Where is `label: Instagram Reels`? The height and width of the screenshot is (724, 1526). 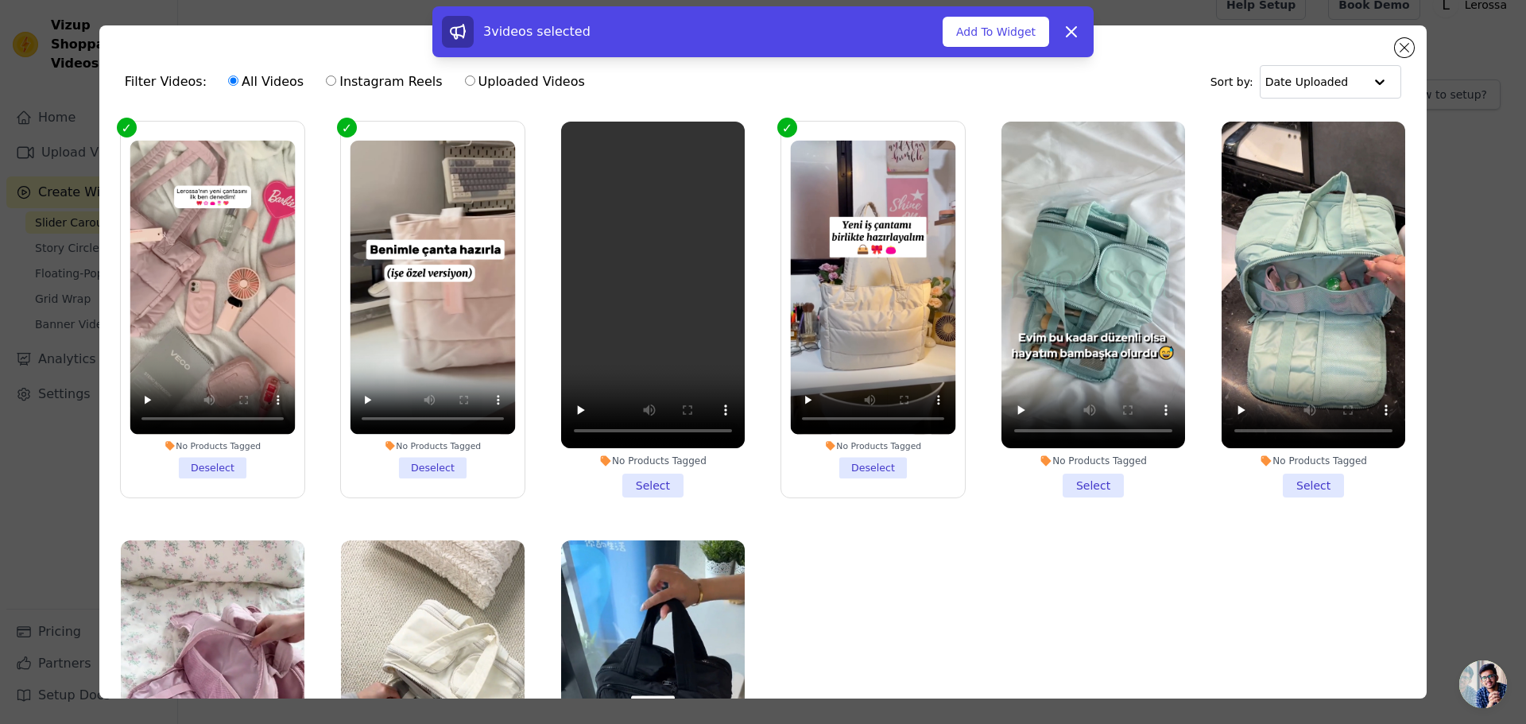 label: Instagram Reels is located at coordinates (384, 82).